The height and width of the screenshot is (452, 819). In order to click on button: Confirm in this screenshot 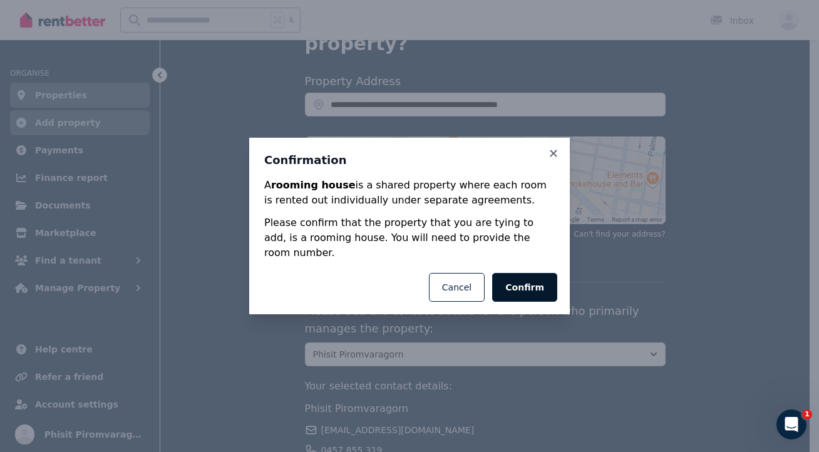, I will do `click(525, 287)`.